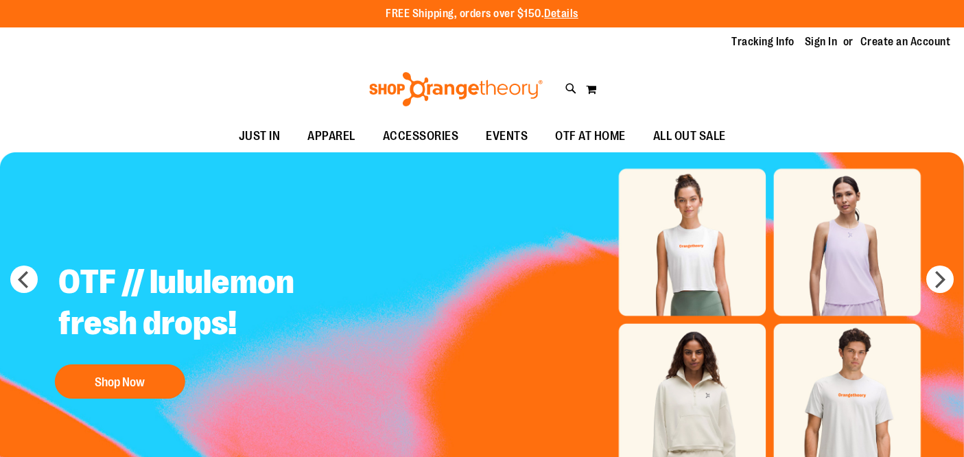 Image resolution: width=964 pixels, height=457 pixels. What do you see at coordinates (331, 136) in the screenshot?
I see `span: APPAREL` at bounding box center [331, 136].